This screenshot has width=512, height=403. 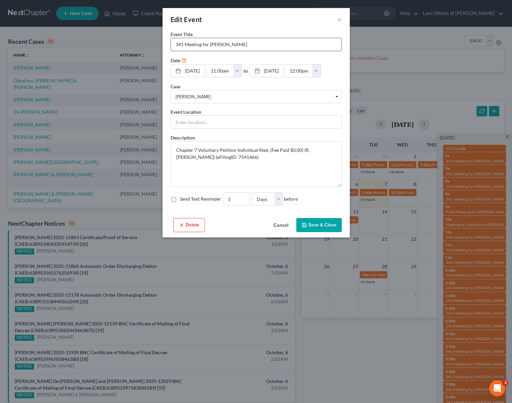 I want to click on span: Edit Event, so click(x=186, y=19).